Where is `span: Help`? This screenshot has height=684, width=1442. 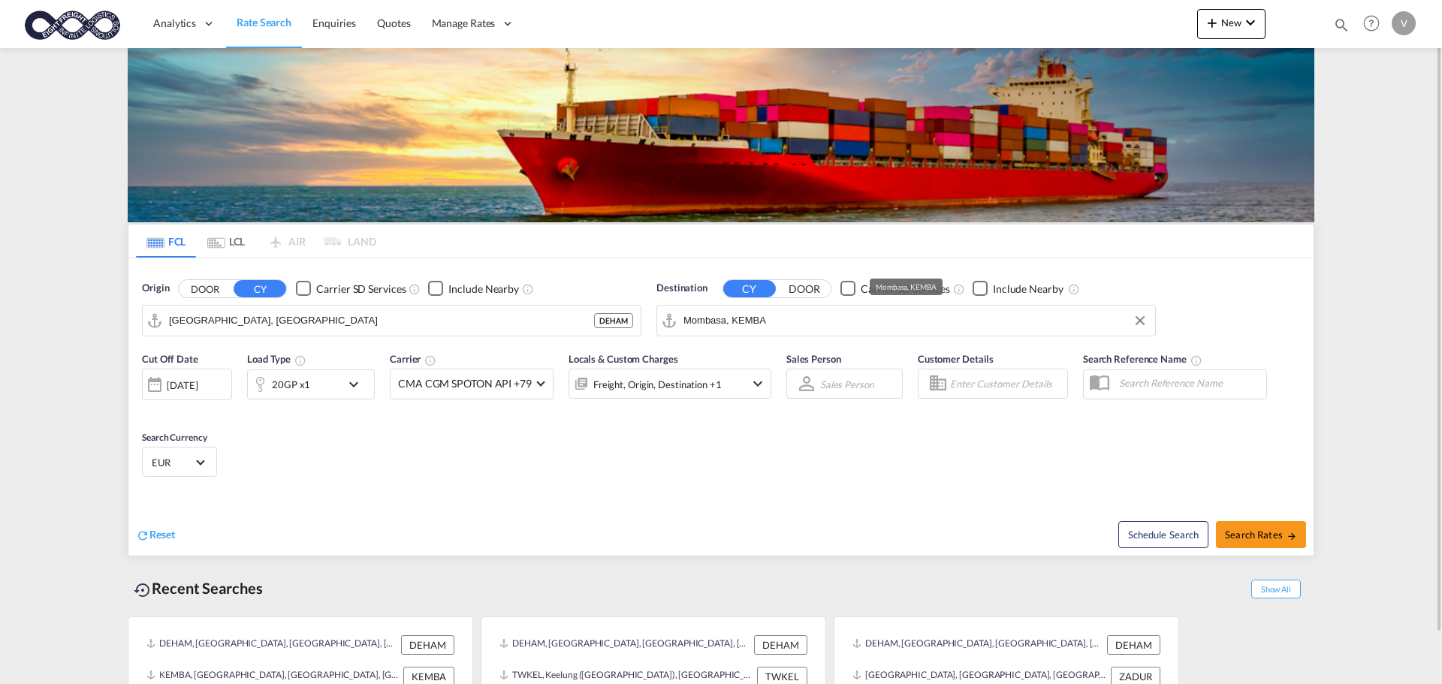 span: Help is located at coordinates (1372, 23).